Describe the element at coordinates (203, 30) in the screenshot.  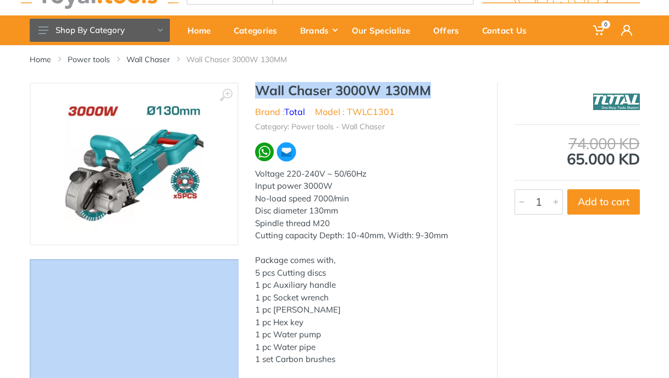
I see `div: Home` at that location.